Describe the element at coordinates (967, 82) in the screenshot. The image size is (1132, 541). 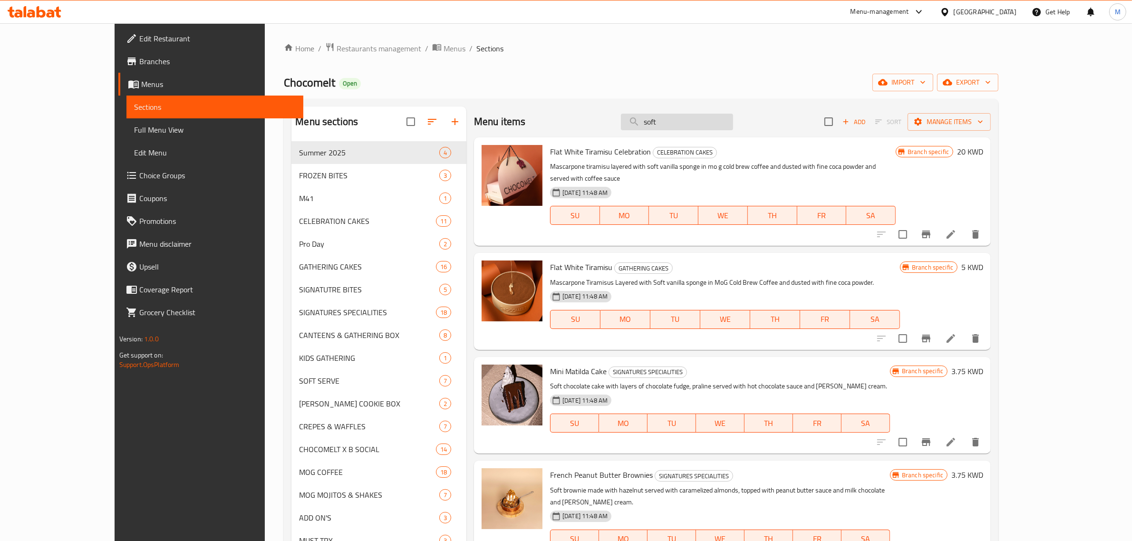
I see `button: export` at that location.